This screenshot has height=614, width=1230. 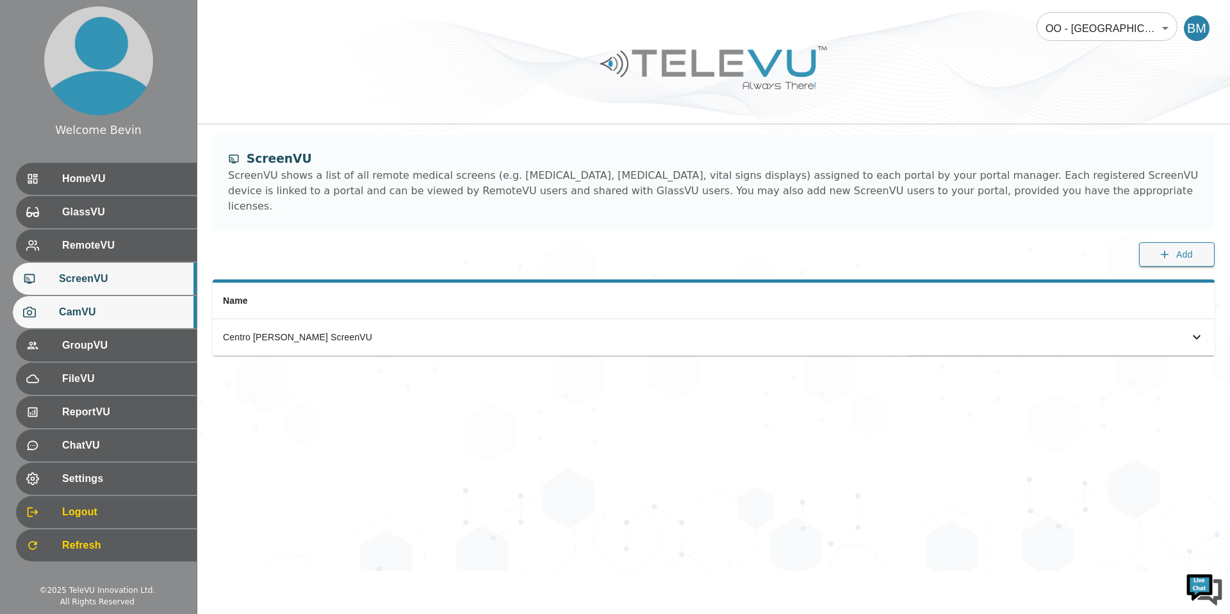 What do you see at coordinates (124, 479) in the screenshot?
I see `span: Settings` at bounding box center [124, 479].